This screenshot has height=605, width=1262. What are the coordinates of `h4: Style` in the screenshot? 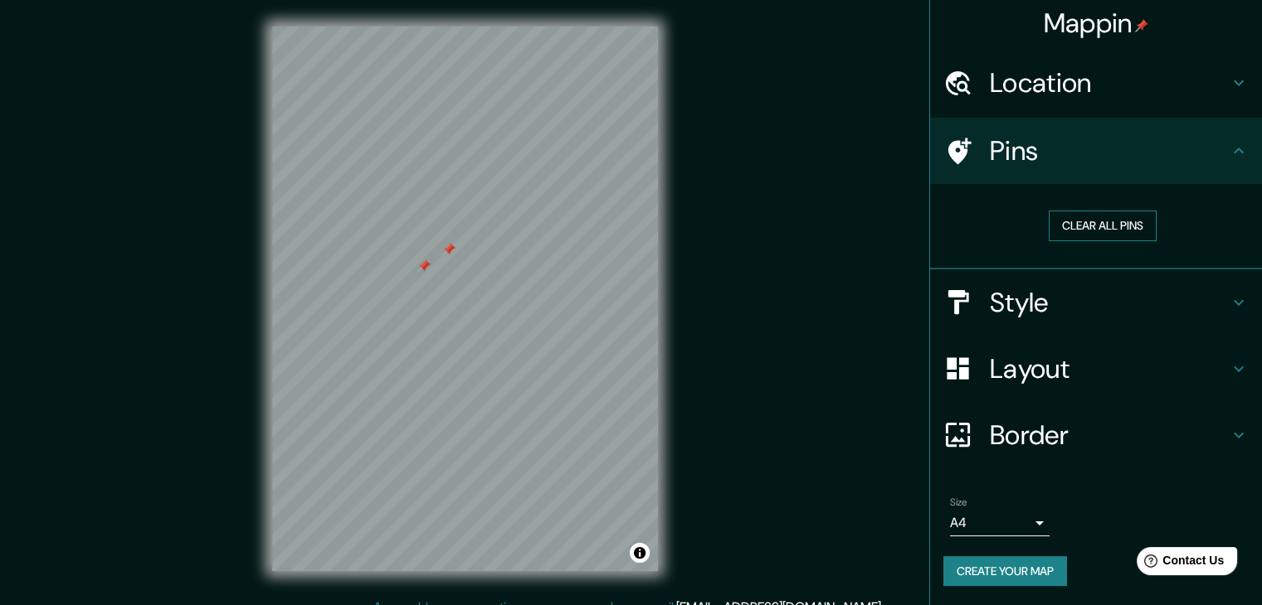 It's located at (1109, 303).